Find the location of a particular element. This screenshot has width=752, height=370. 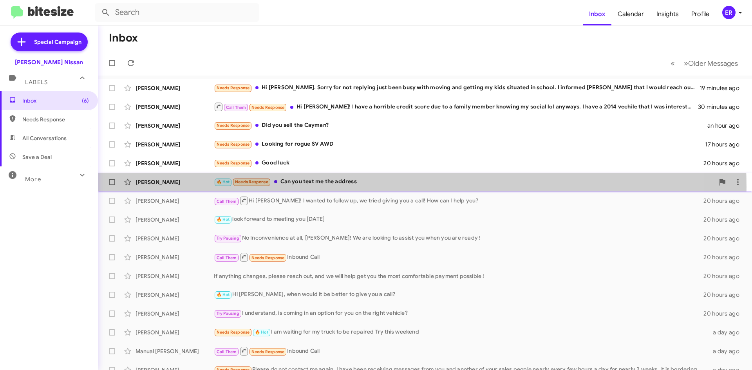

span: Special Campaign is located at coordinates (58, 42).